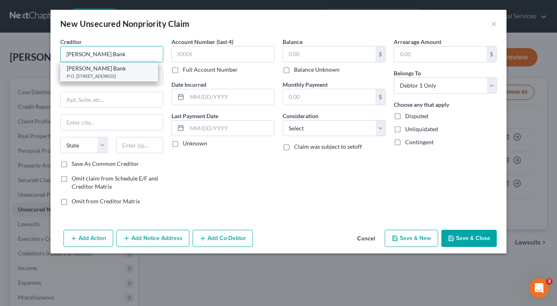 This screenshot has width=557, height=306. I want to click on label: Account Number (last 4), so click(202, 42).